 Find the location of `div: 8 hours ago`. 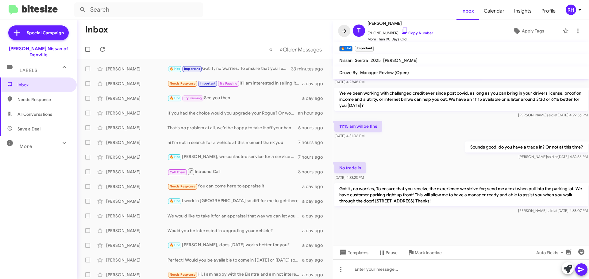

div: 8 hours ago is located at coordinates (313, 172).